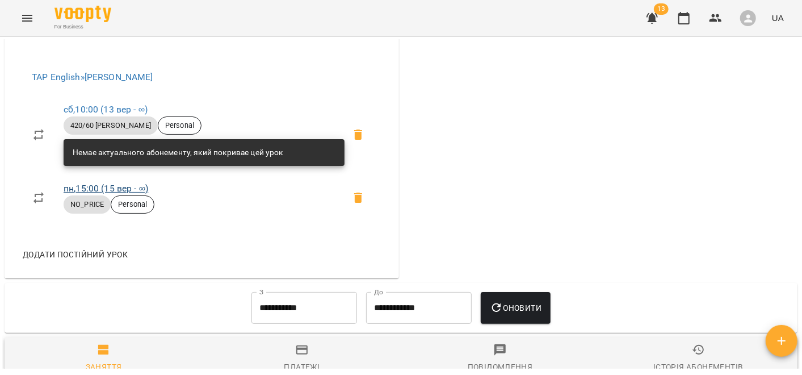 Image resolution: width=802 pixels, height=375 pixels. Describe the element at coordinates (358, 135) in the screenshot. I see `span: Видалити приватний урок Teacher Natalia сб 10:00 клієнта Аліса` at that location.